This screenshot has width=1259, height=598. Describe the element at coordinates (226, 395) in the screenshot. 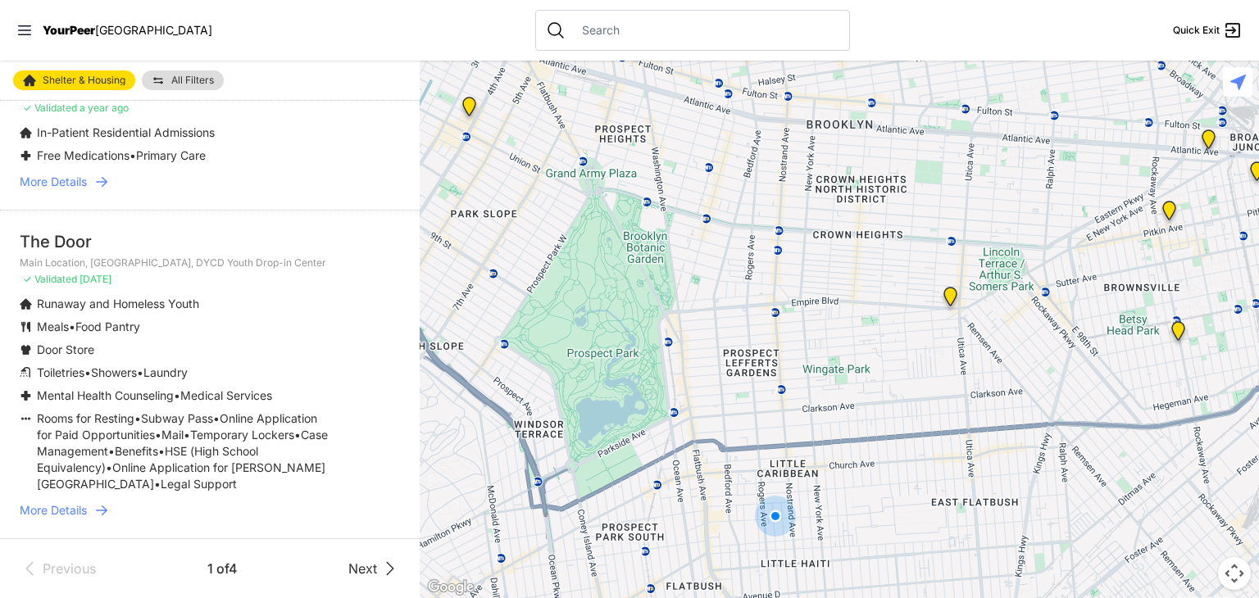

I see `span: Medical Services` at that location.